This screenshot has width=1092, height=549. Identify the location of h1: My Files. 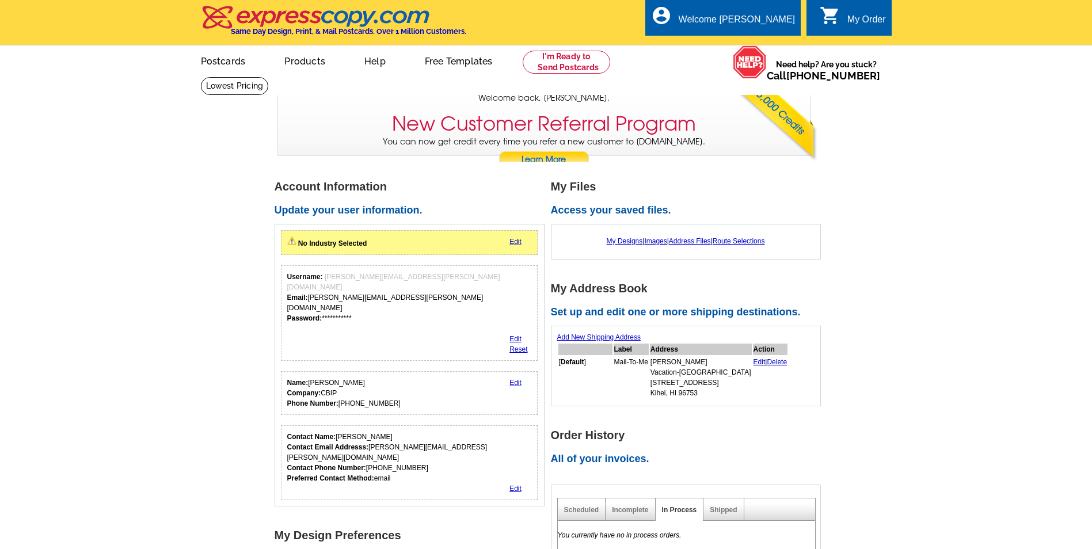
(689, 186).